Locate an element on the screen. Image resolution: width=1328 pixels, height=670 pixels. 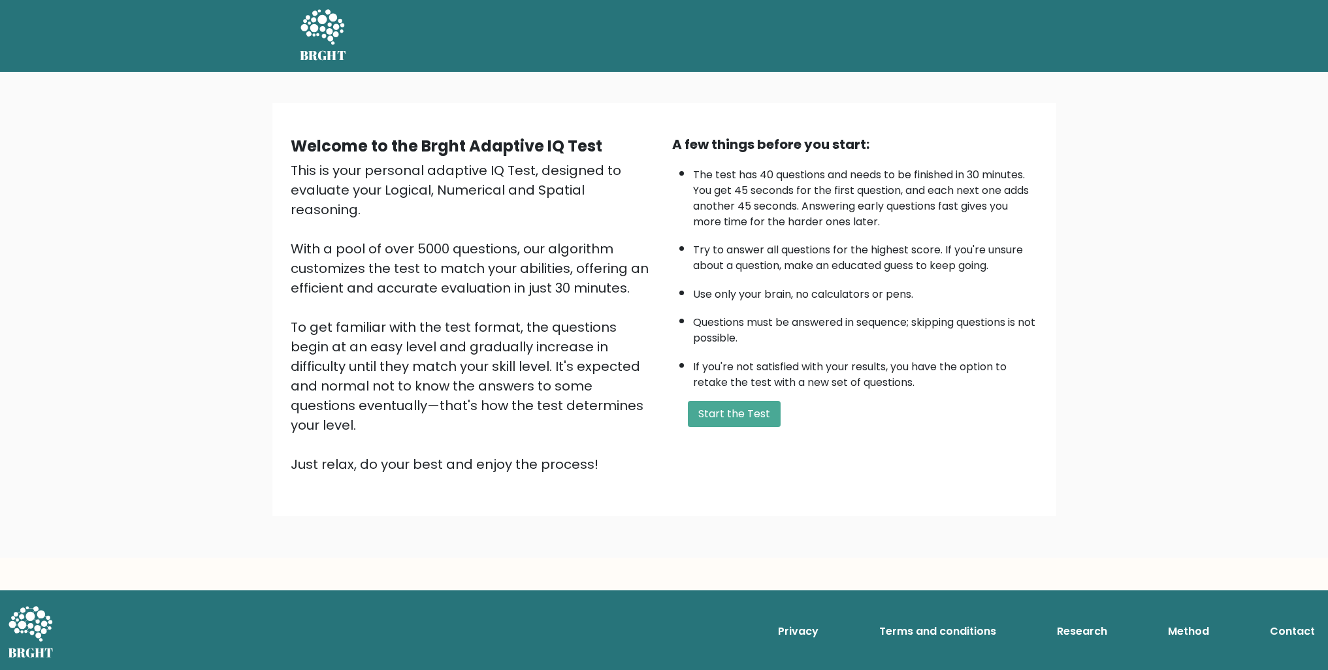
a: Method is located at coordinates (1188, 632).